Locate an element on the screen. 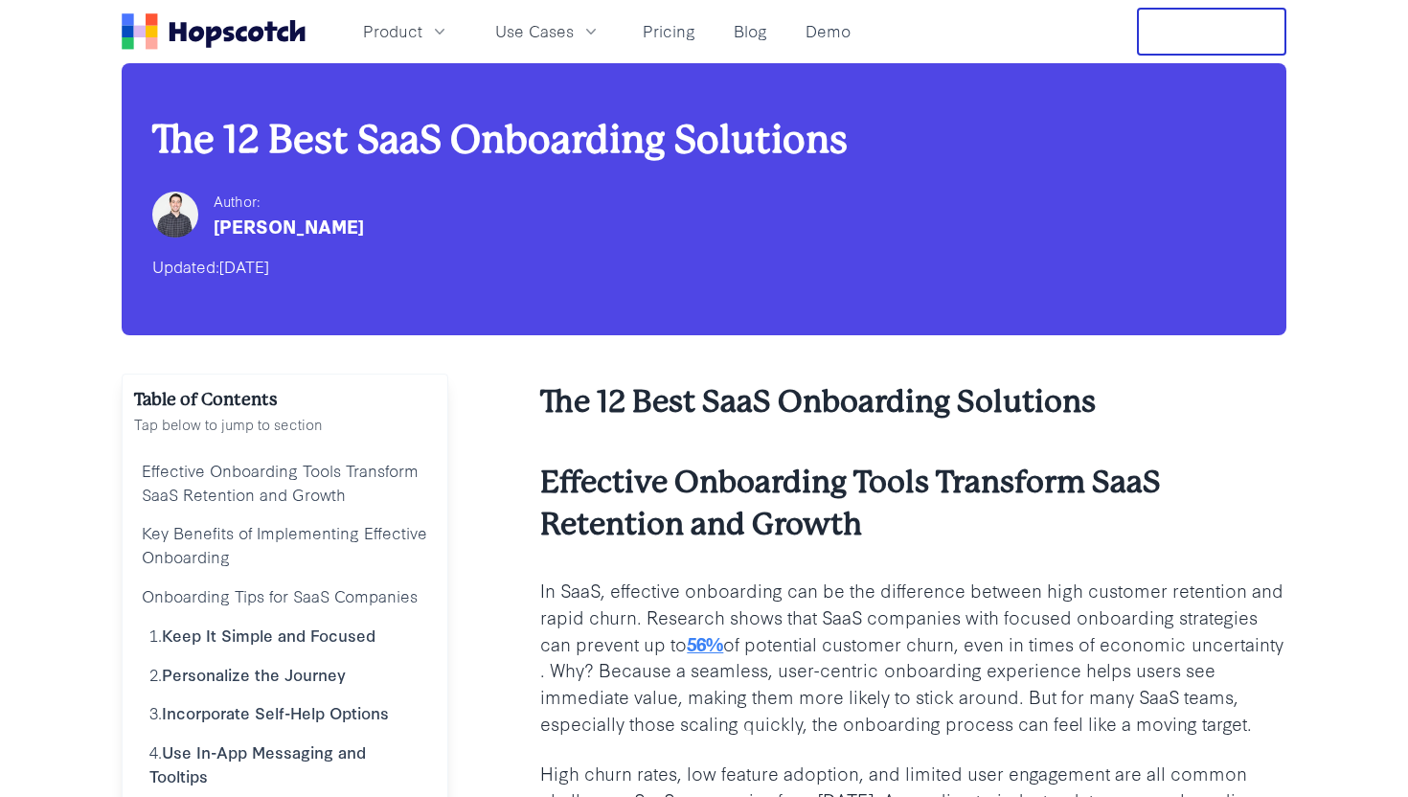  span: Product is located at coordinates (393, 31).